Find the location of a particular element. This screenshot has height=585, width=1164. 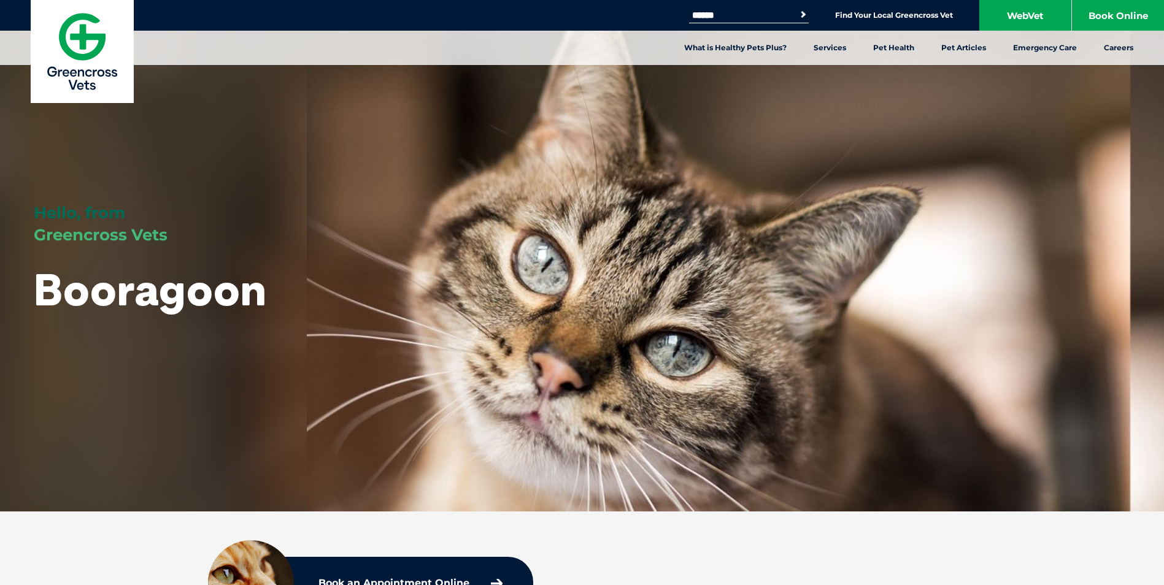

a: Pet Articles is located at coordinates (963, 48).